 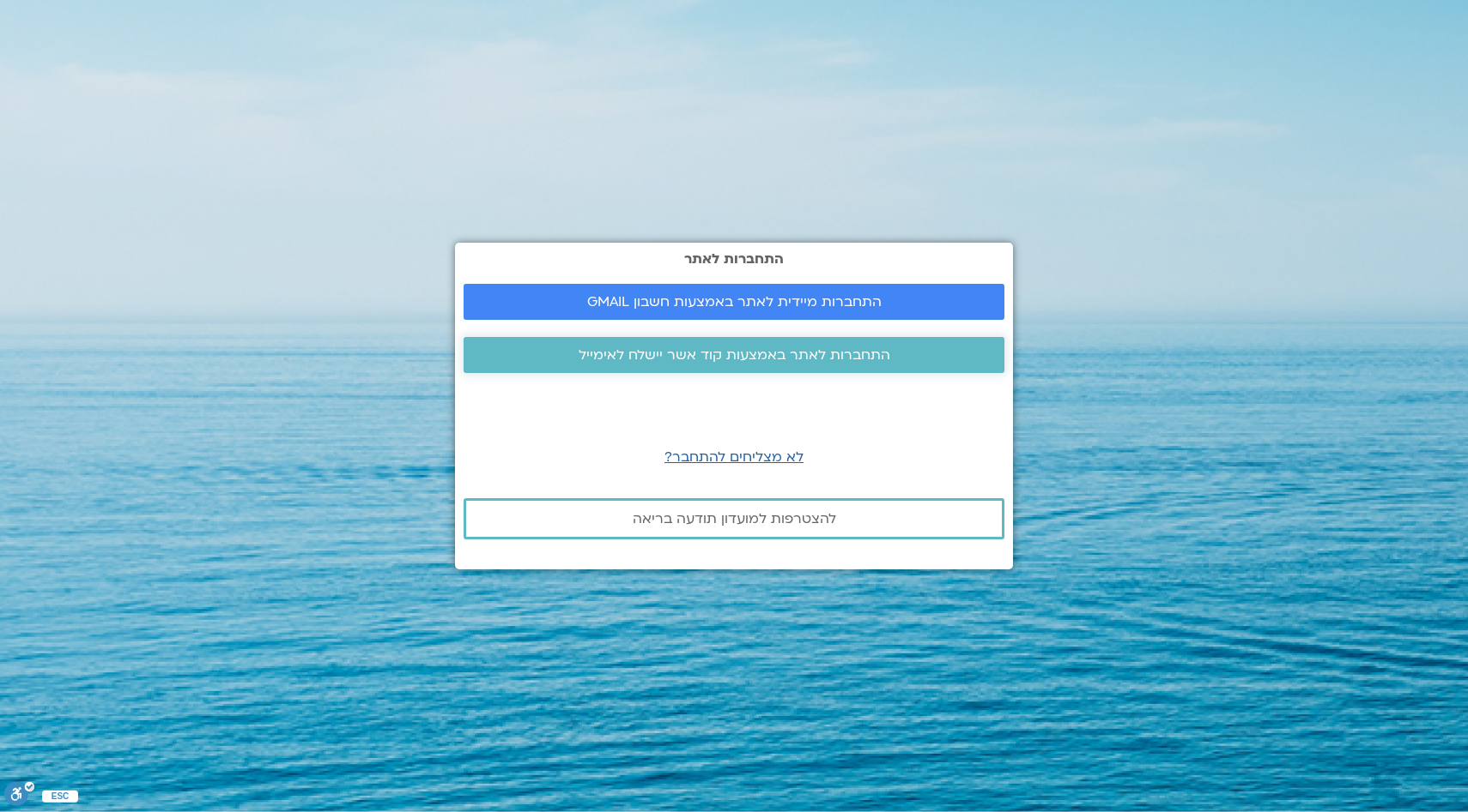 I want to click on h2: התחברות לאתר, so click(x=734, y=259).